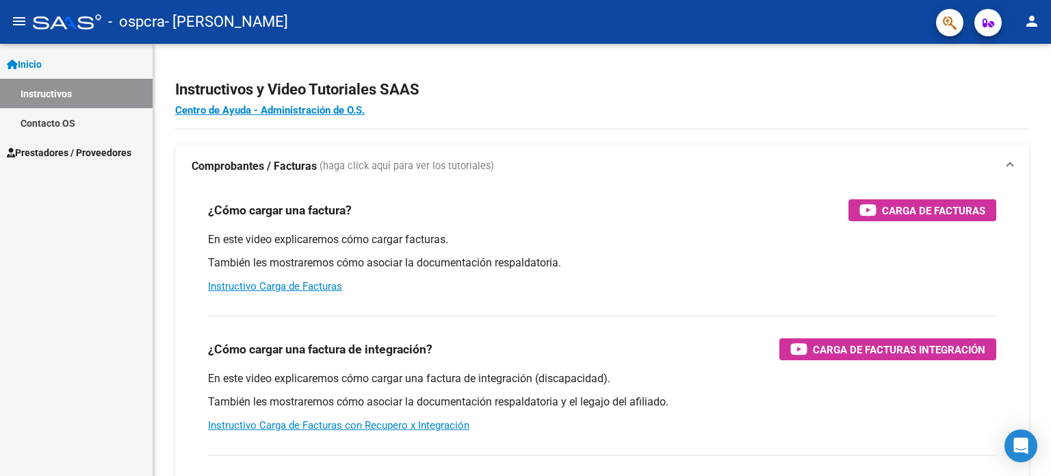 The width and height of the screenshot is (1051, 476). What do you see at coordinates (602, 402) in the screenshot?
I see `p: También les mostraremos cómo asociar la documentación respaldatoria y el legajo del afiliado.` at bounding box center [602, 402].